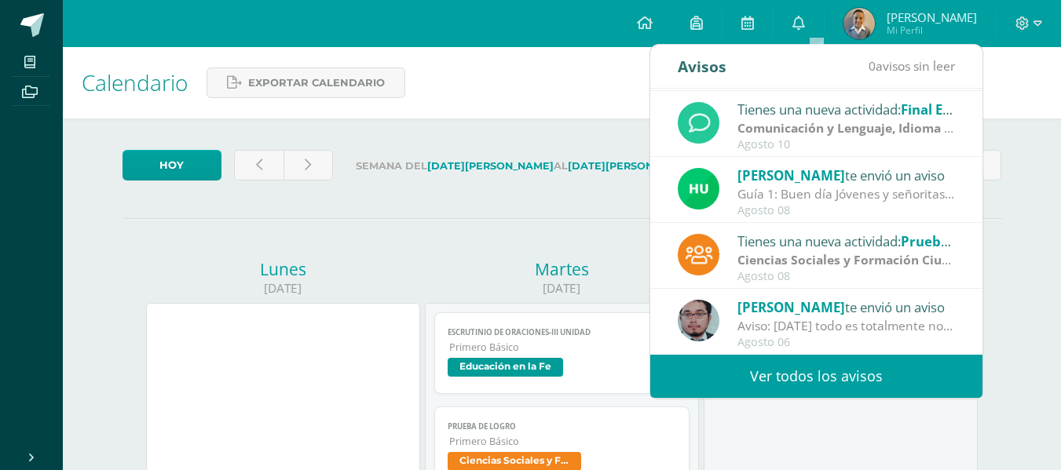 The height and width of the screenshot is (470, 1061). What do you see at coordinates (505, 367) in the screenshot?
I see `span: Educación en la Fe` at bounding box center [505, 367].